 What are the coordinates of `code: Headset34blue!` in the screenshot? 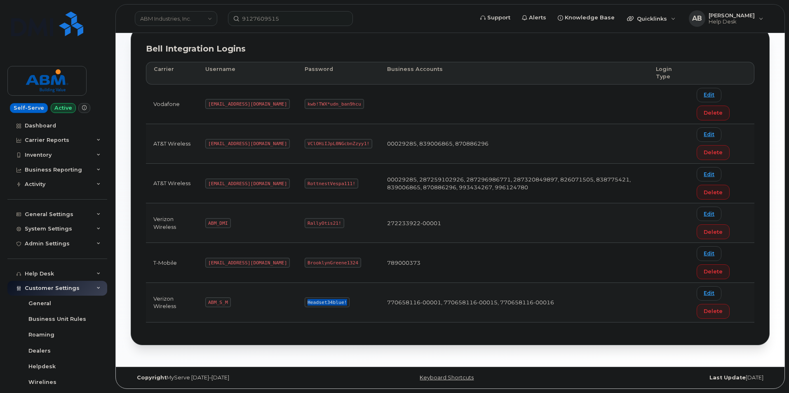 It's located at (327, 302).